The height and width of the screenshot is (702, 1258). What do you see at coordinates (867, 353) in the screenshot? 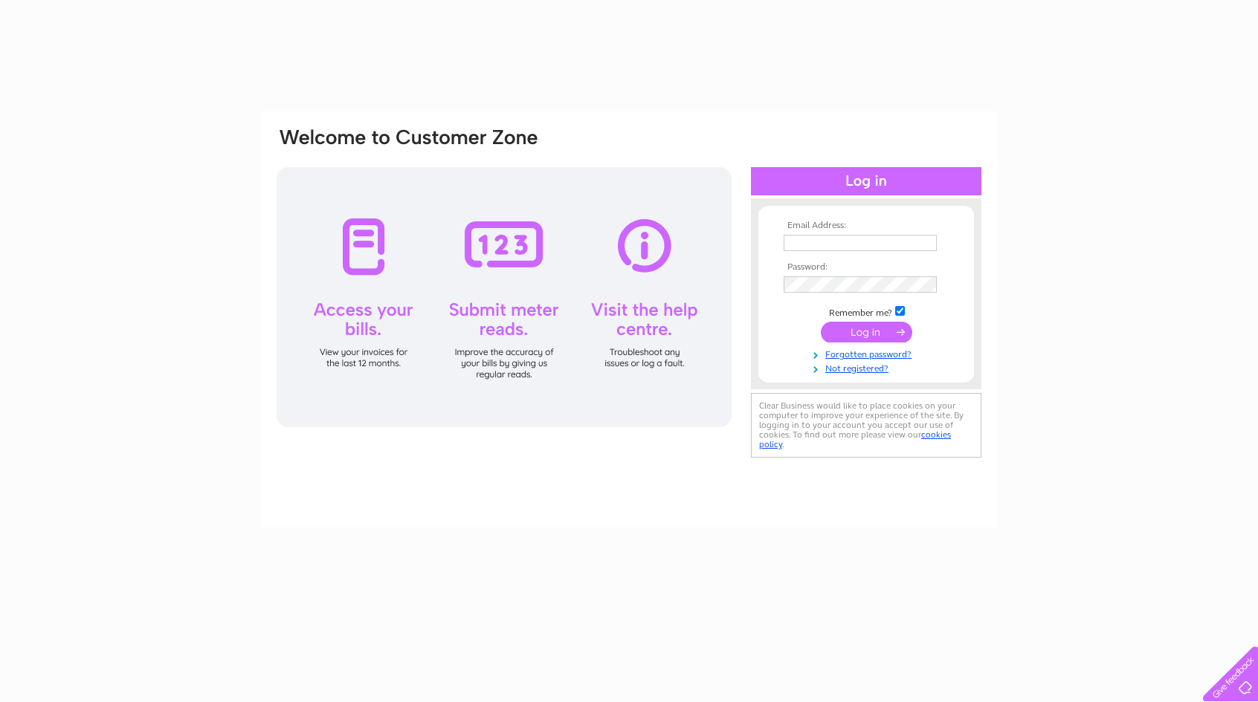
I see `a: Forgotten password?` at bounding box center [867, 353].